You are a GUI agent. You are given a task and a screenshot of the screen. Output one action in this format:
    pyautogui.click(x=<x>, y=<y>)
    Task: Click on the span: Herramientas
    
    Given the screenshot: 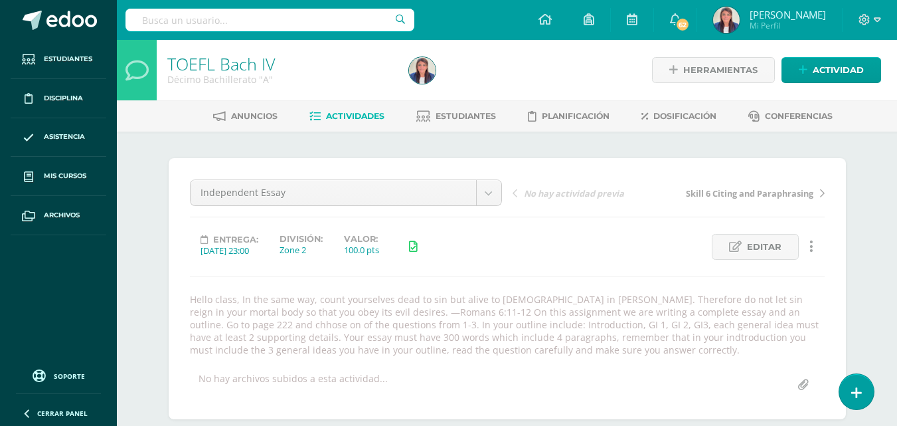 What is the action you would take?
    pyautogui.click(x=721, y=70)
    